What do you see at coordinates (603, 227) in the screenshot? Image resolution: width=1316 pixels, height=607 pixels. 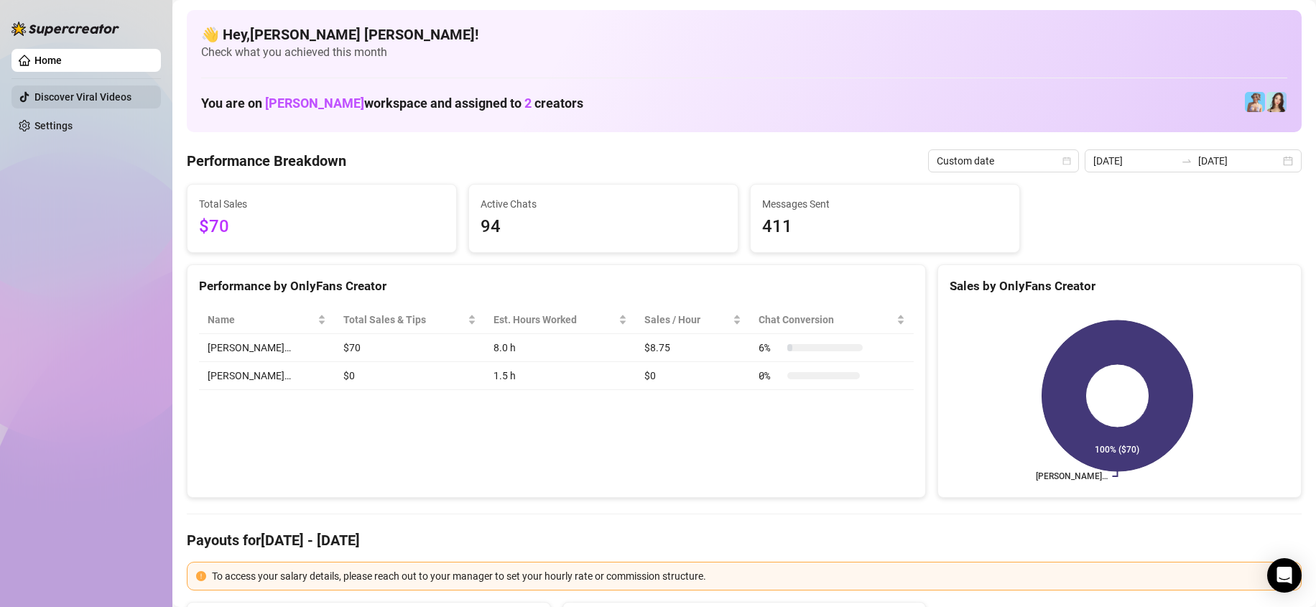 I see `span: 94` at bounding box center [603, 227].